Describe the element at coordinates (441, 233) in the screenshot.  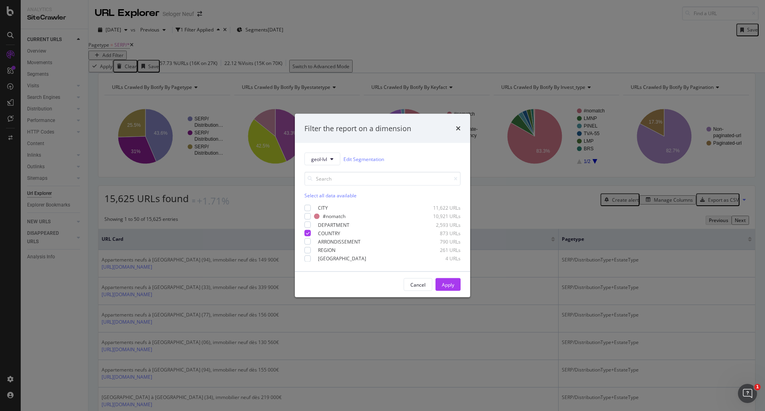
I see `div: 873 URLs` at that location.